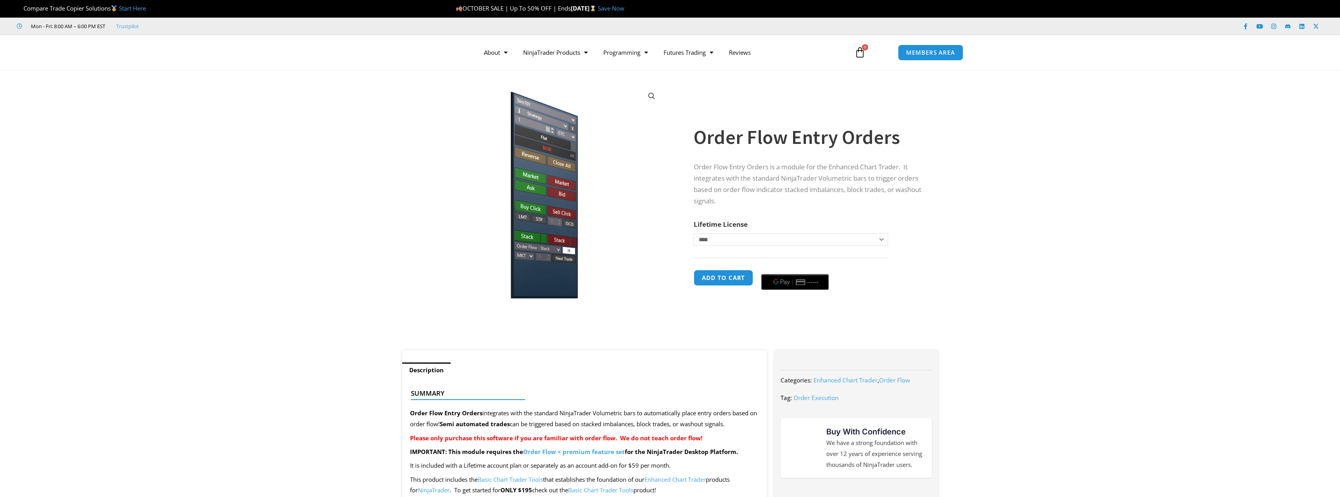 This screenshot has width=1340, height=497. What do you see at coordinates (625, 52) in the screenshot?
I see `a: Programming` at bounding box center [625, 52].